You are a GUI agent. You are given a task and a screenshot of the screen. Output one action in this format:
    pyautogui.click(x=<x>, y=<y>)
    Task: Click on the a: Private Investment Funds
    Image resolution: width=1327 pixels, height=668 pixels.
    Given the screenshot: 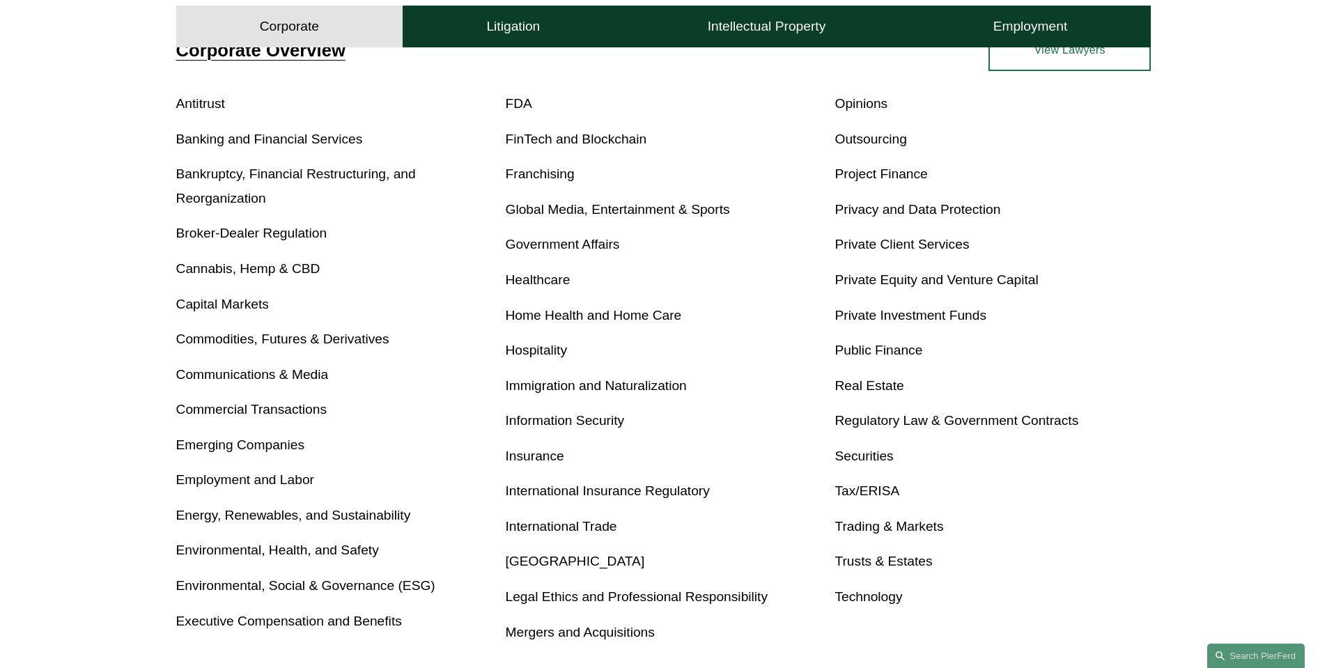 What is the action you would take?
    pyautogui.click(x=911, y=315)
    